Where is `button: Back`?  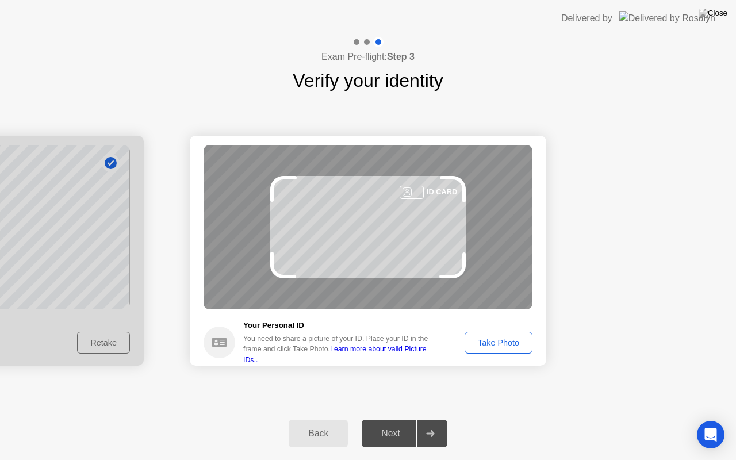
button: Back is located at coordinates (318, 433).